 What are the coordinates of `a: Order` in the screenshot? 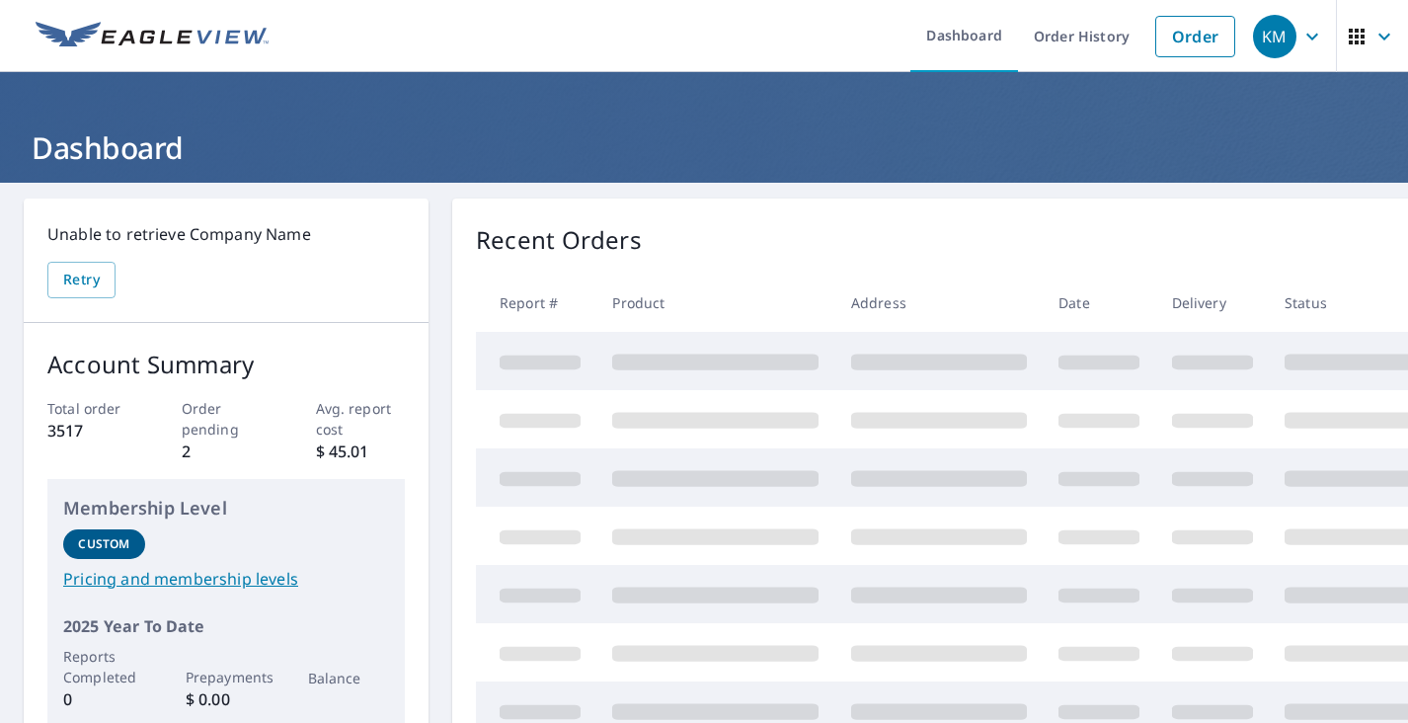 It's located at (1195, 37).